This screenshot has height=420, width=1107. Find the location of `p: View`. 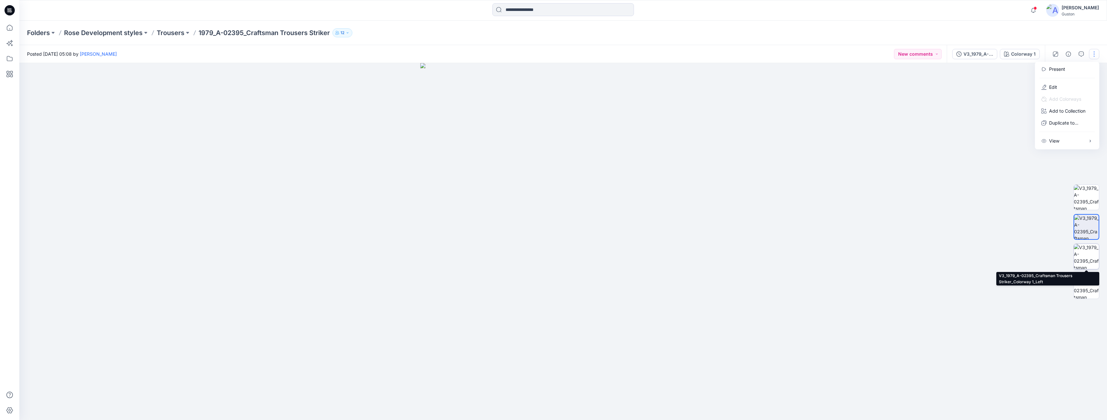

p: View is located at coordinates (1055, 141).